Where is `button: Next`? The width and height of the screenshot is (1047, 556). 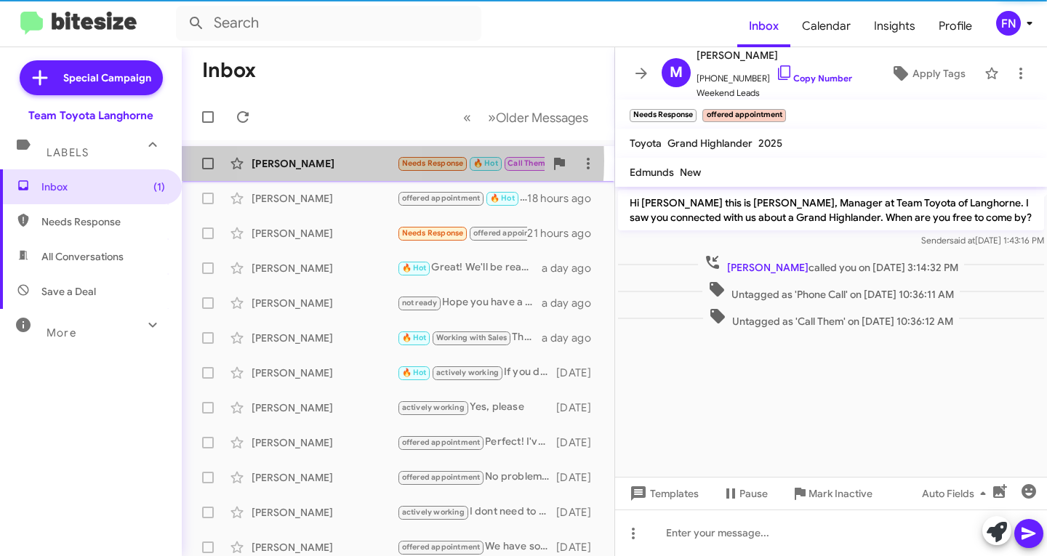
button: Next is located at coordinates (538, 117).